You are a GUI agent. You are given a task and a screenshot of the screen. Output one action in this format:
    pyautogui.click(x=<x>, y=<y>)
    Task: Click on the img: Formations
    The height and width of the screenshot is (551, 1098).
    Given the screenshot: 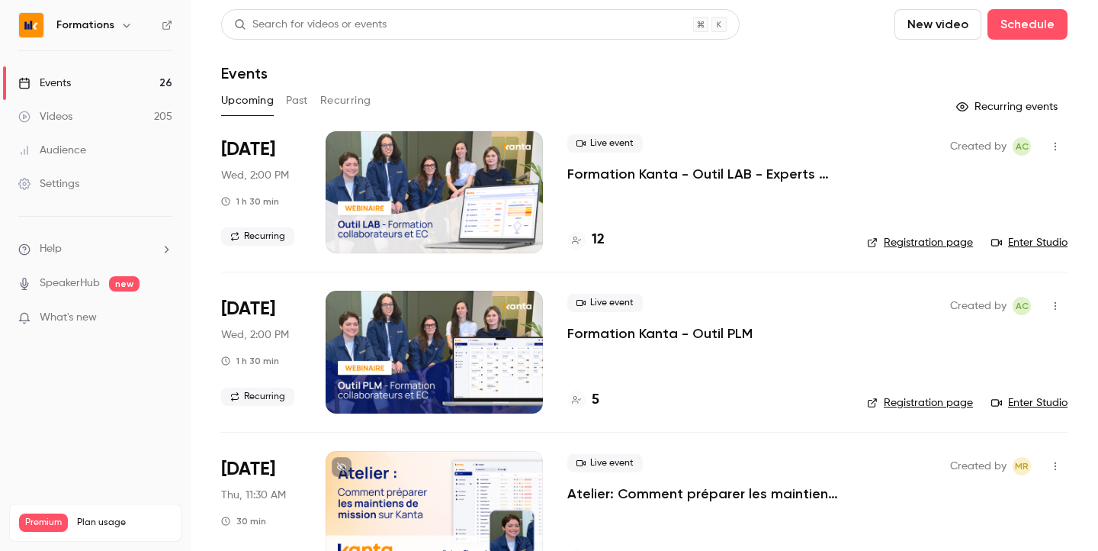 What is the action you would take?
    pyautogui.click(x=31, y=25)
    